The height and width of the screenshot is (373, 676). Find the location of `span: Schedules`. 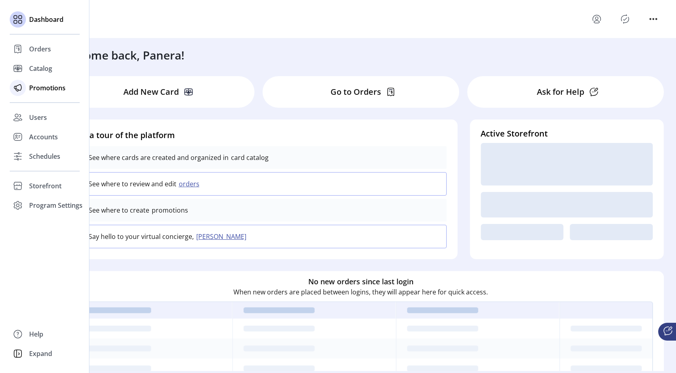

span: Schedules is located at coordinates (44, 156).